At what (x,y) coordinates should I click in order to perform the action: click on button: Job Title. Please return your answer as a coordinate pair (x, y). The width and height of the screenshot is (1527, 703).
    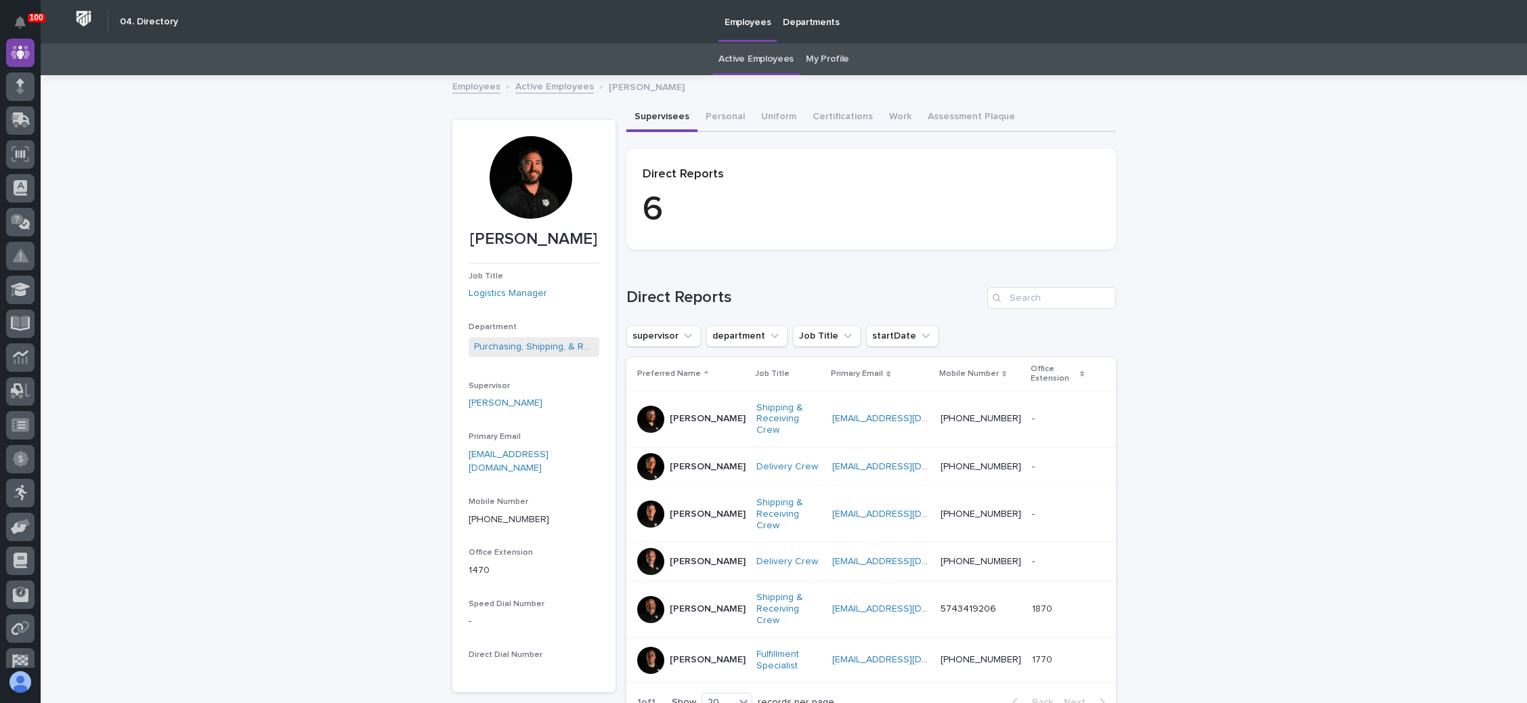
    Looking at the image, I should click on (827, 336).